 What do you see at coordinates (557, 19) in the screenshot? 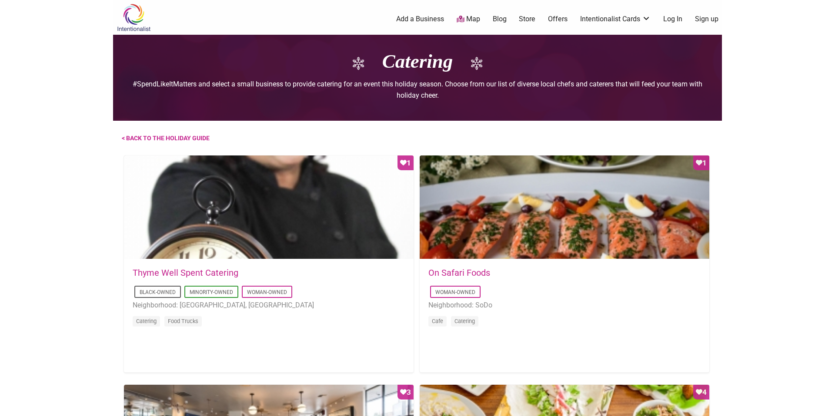
I see `a: Offers` at bounding box center [557, 19].